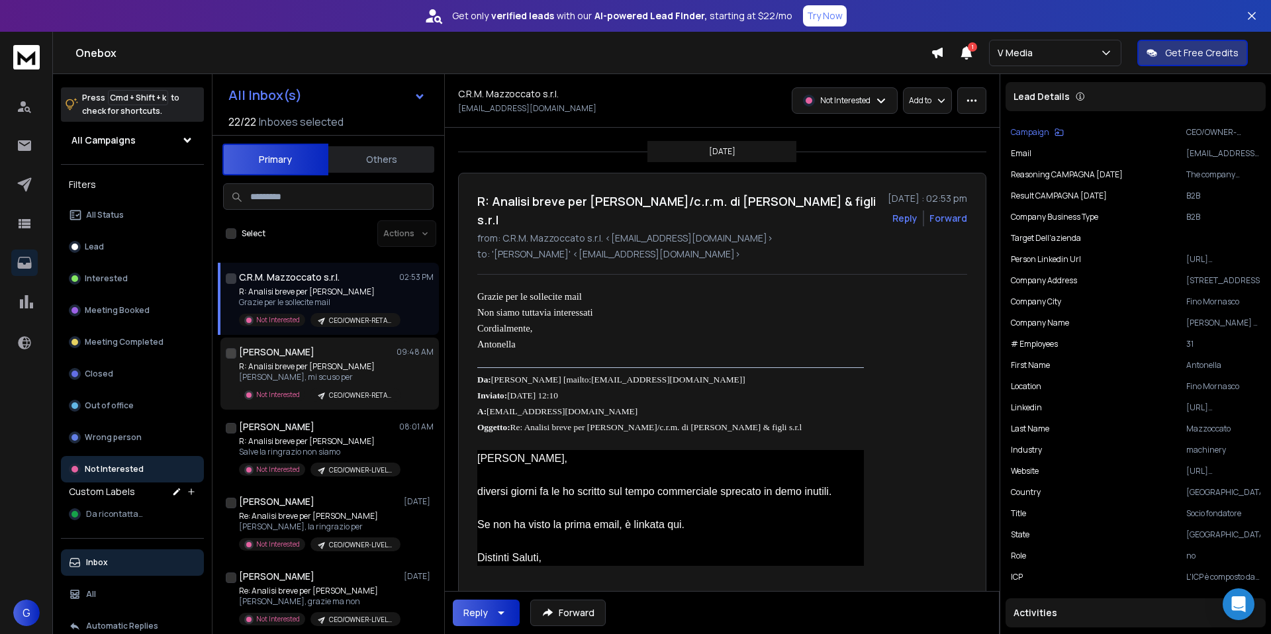 The width and height of the screenshot is (1271, 634). What do you see at coordinates (124, 342) in the screenshot?
I see `p: Meeting Completed` at bounding box center [124, 342].